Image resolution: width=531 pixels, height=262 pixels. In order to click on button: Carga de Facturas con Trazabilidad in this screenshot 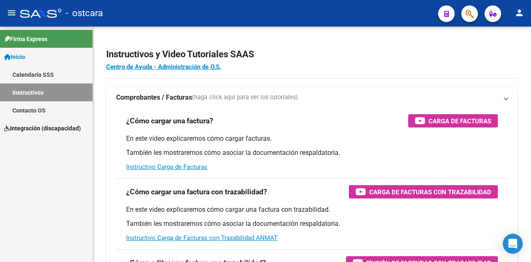, I will do `click(423, 192)`.